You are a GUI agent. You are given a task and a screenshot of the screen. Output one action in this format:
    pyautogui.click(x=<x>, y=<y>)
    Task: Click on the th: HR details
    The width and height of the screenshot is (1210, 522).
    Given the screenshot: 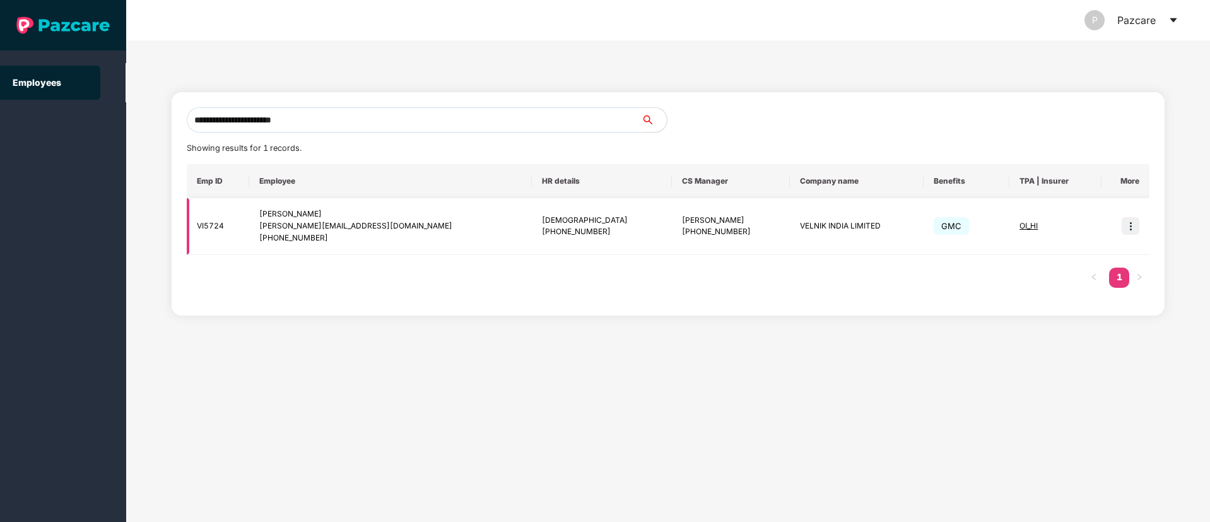 What is the action you would take?
    pyautogui.click(x=602, y=181)
    